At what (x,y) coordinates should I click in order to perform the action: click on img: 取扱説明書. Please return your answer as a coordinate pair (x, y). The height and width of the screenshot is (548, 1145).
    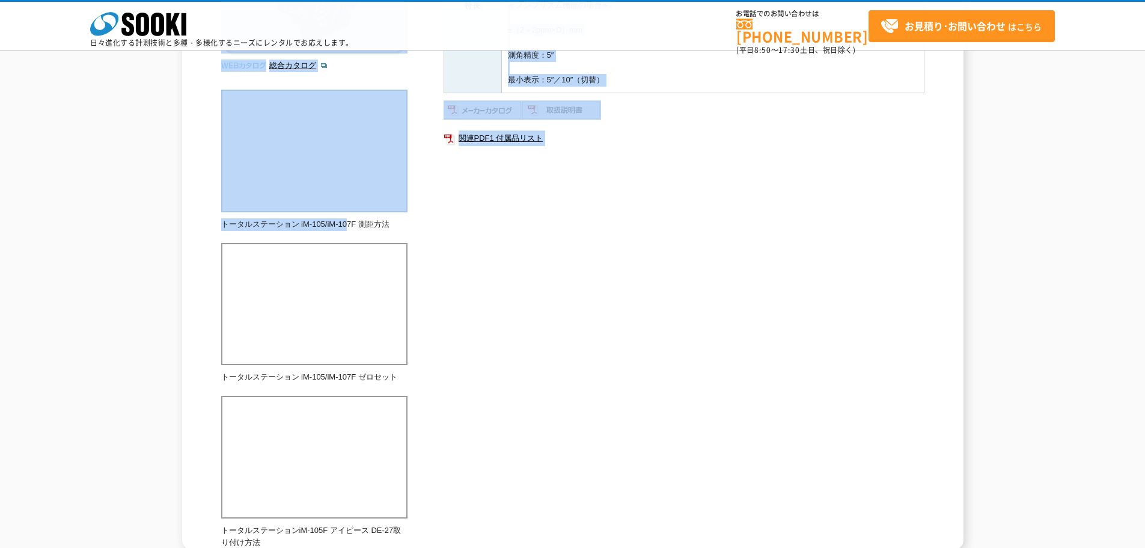
    Looking at the image, I should click on (562, 110).